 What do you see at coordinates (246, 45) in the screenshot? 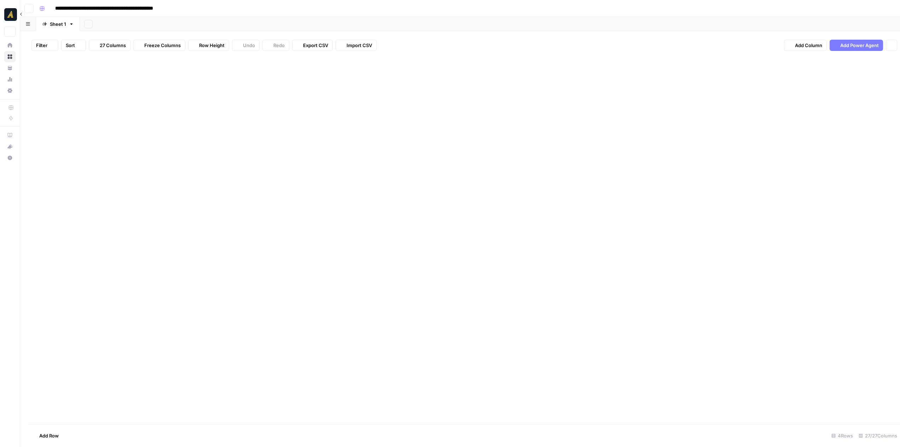
I see `button: Undo` at bounding box center [246, 45].